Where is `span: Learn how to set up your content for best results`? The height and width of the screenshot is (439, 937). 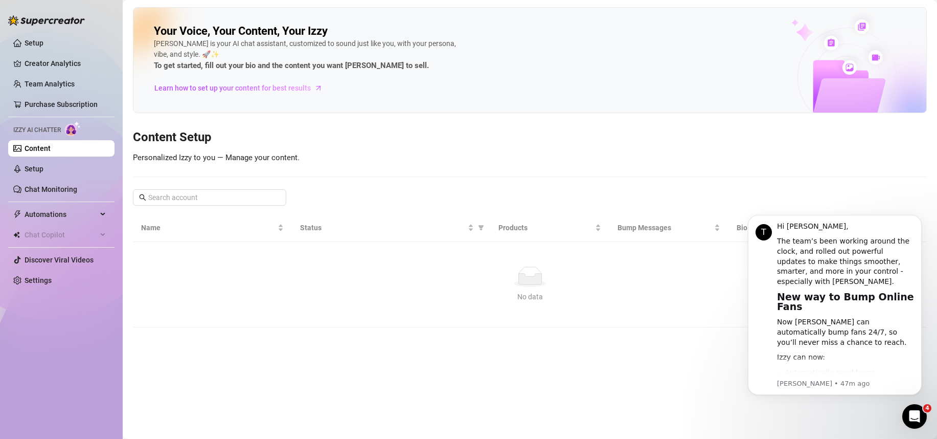 span: Learn how to set up your content for best results is located at coordinates (233, 88).